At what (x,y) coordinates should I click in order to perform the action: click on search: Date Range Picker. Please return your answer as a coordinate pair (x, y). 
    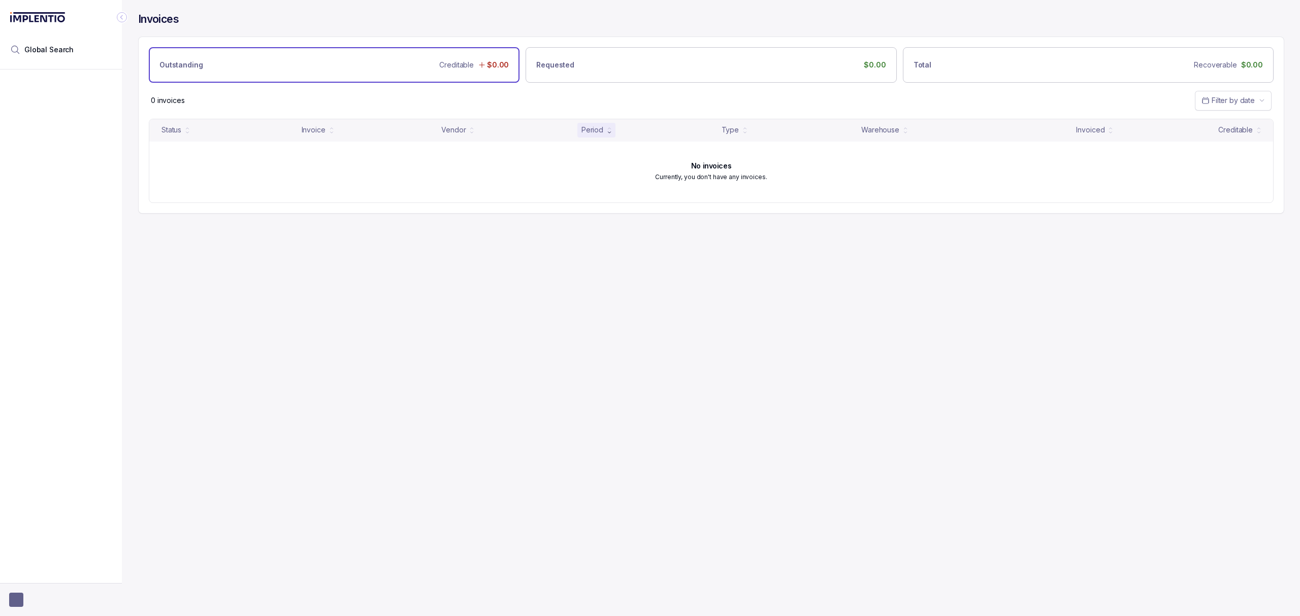
    Looking at the image, I should click on (1228, 101).